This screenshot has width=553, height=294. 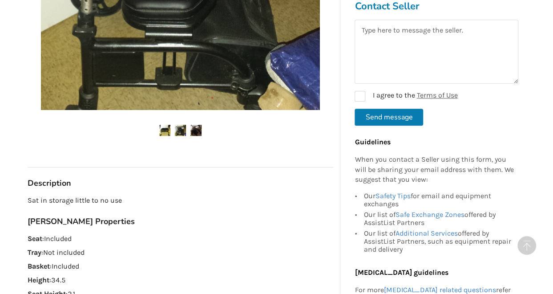 What do you see at coordinates (180, 200) in the screenshot?
I see `p: Sat in storage little to no use` at bounding box center [180, 200].